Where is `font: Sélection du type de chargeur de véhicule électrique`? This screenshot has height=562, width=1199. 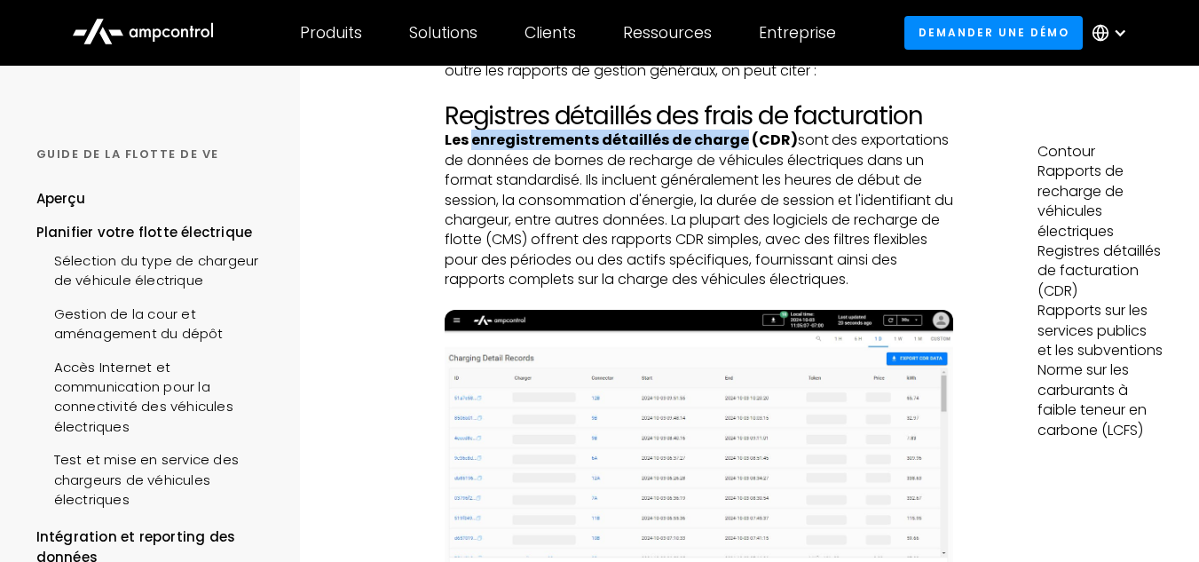
font: Sélection du type de chargeur de véhicule électrique is located at coordinates (156, 270).